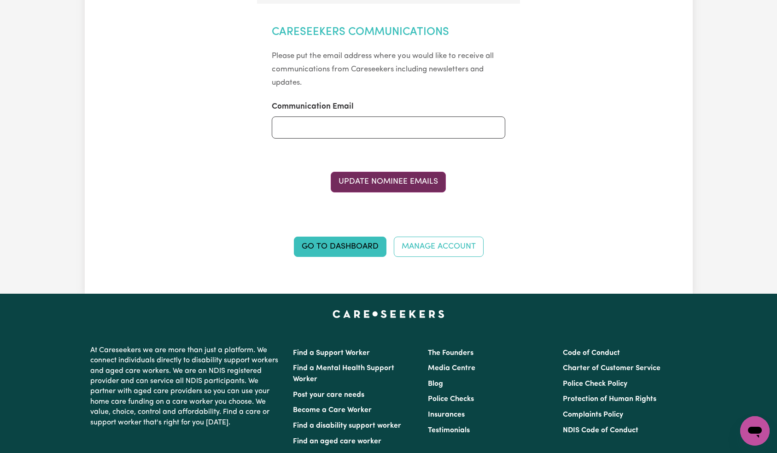 The image size is (777, 453). I want to click on a: Charter of Customer Service, so click(611, 368).